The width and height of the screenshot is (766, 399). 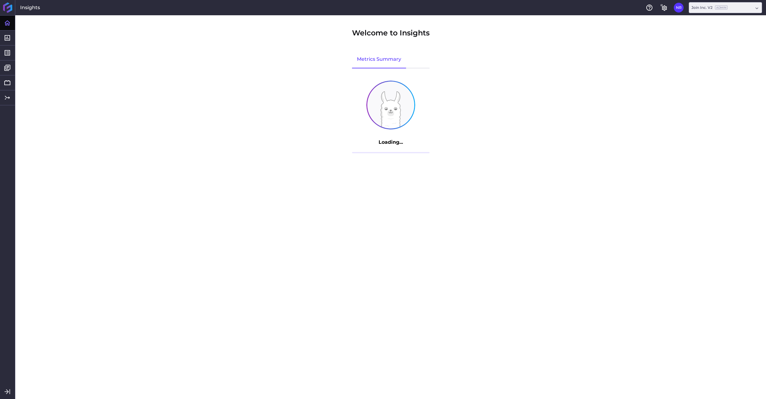 What do you see at coordinates (679, 8) in the screenshot?
I see `button: User Menu` at bounding box center [679, 8].